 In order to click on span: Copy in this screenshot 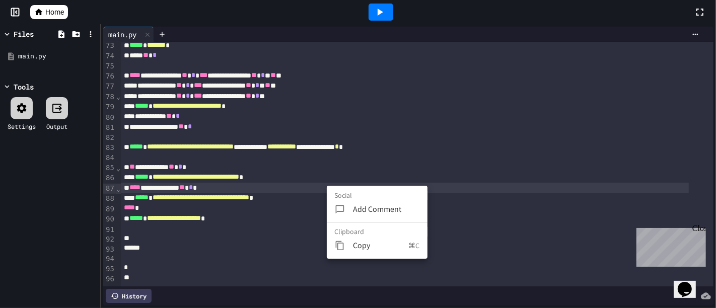, I will do `click(381, 246)`.